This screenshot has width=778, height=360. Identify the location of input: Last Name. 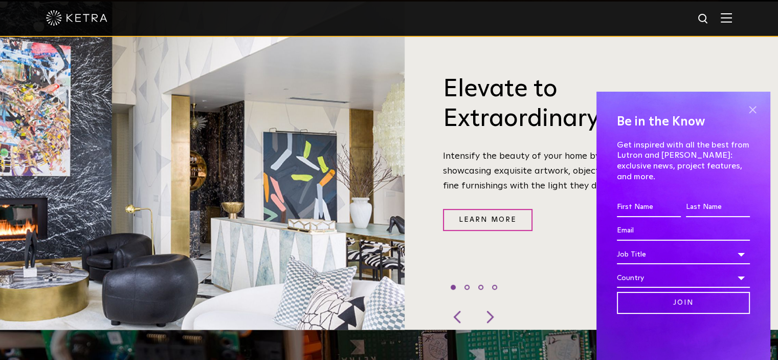
(718, 207).